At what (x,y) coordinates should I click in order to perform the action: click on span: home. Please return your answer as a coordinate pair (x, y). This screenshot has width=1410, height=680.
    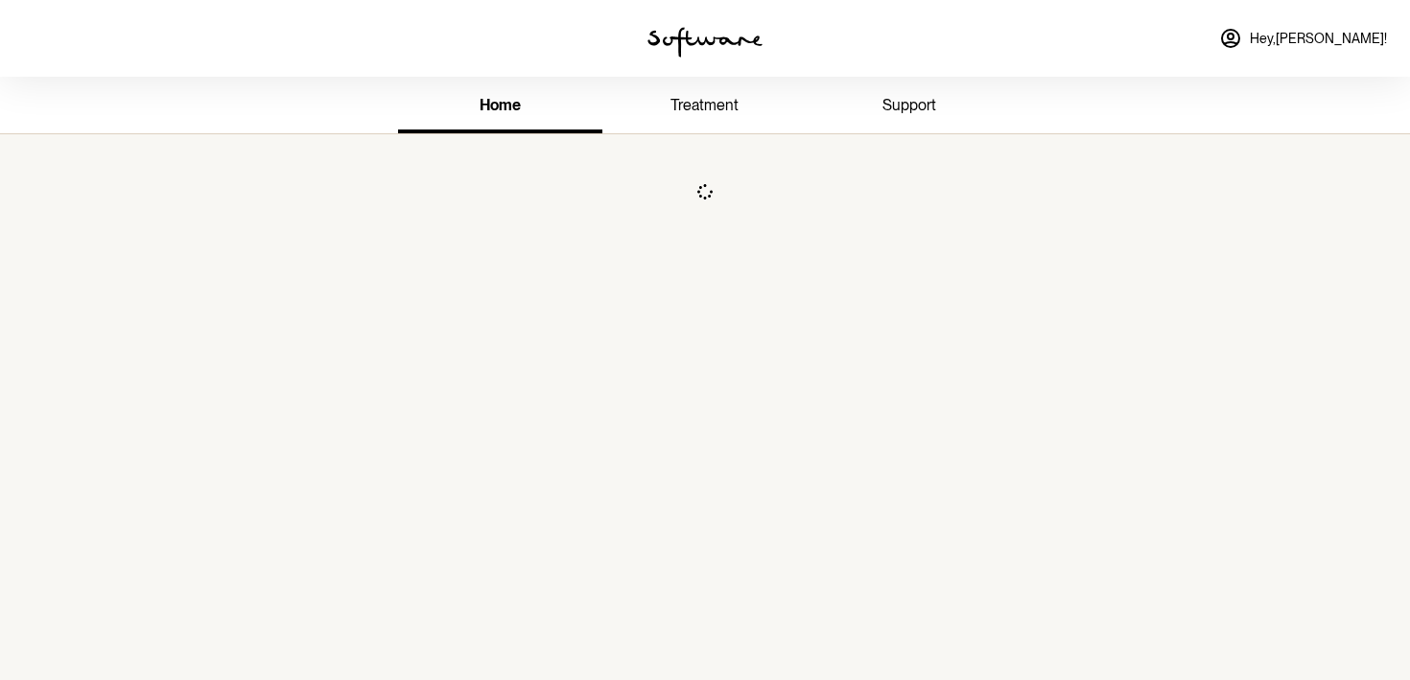
    Looking at the image, I should click on (500, 105).